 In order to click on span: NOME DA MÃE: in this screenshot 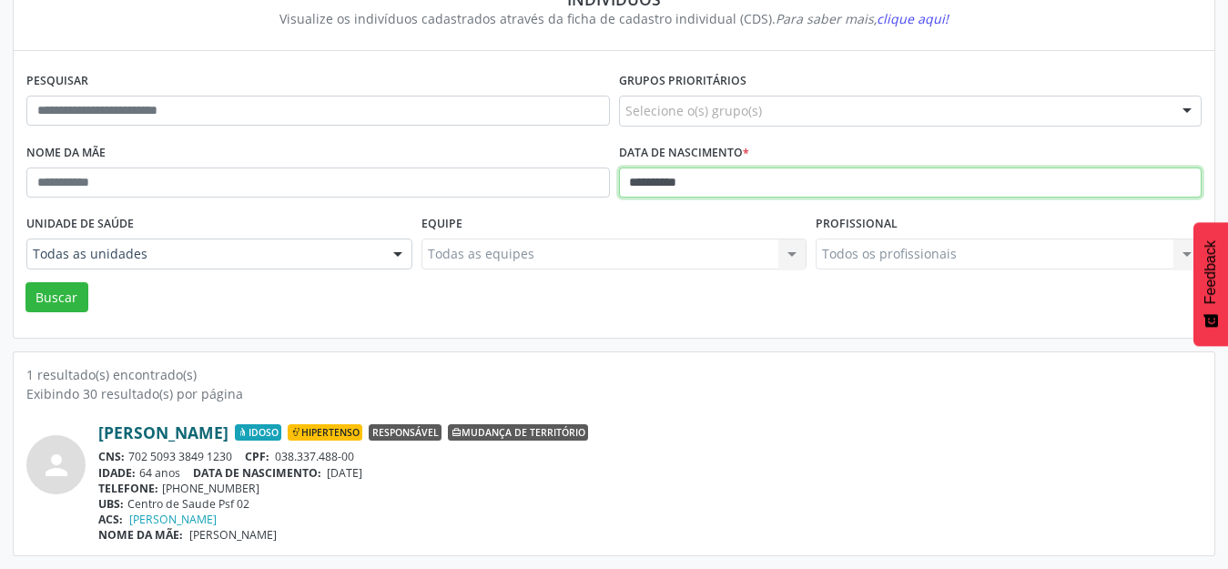, I will do `click(140, 534)`.